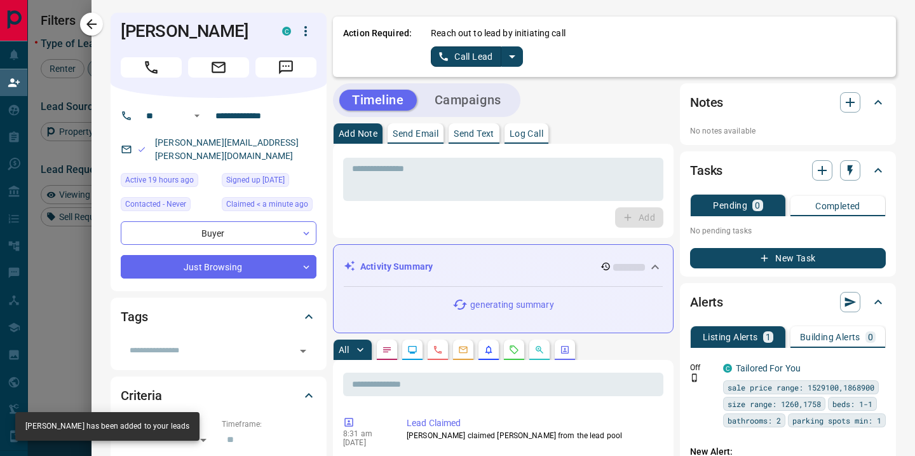 Image resolution: width=915 pixels, height=456 pixels. I want to click on p: Off, so click(703, 367).